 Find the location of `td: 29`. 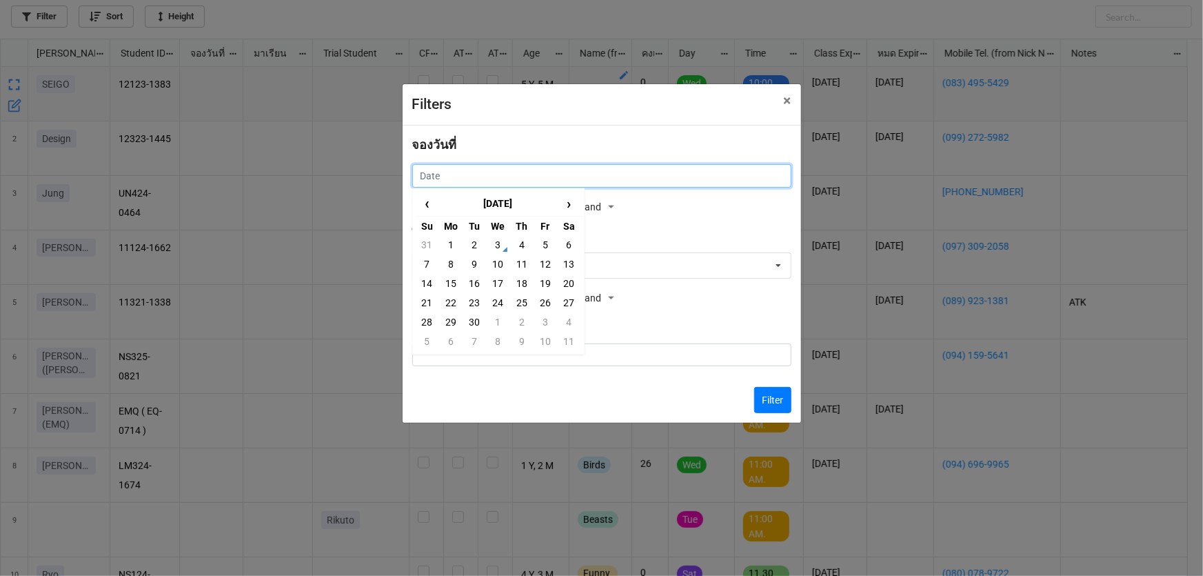

td: 29 is located at coordinates (451, 322).